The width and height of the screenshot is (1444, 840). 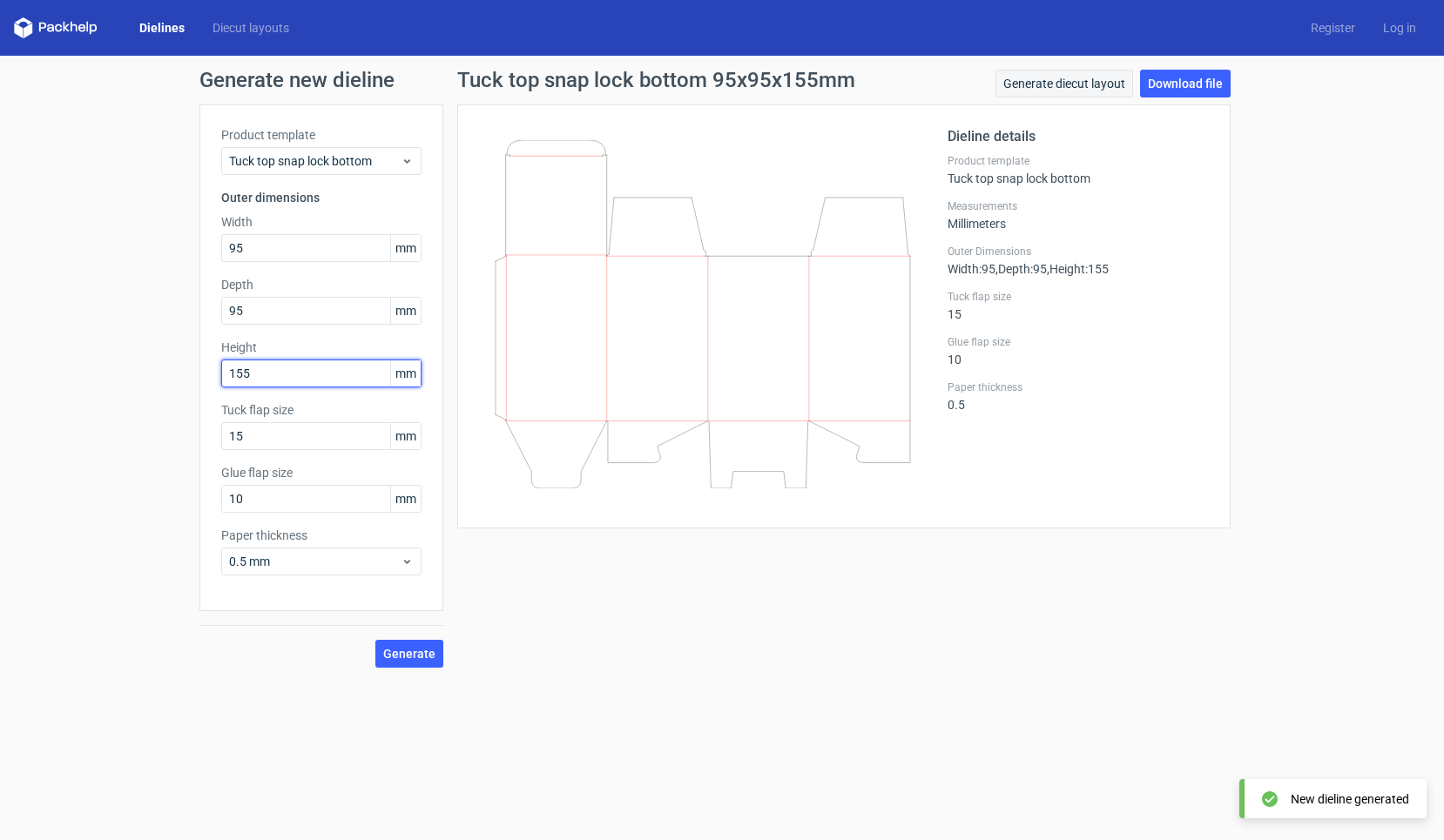 I want to click on a: Generate diecut layout, so click(x=1064, y=84).